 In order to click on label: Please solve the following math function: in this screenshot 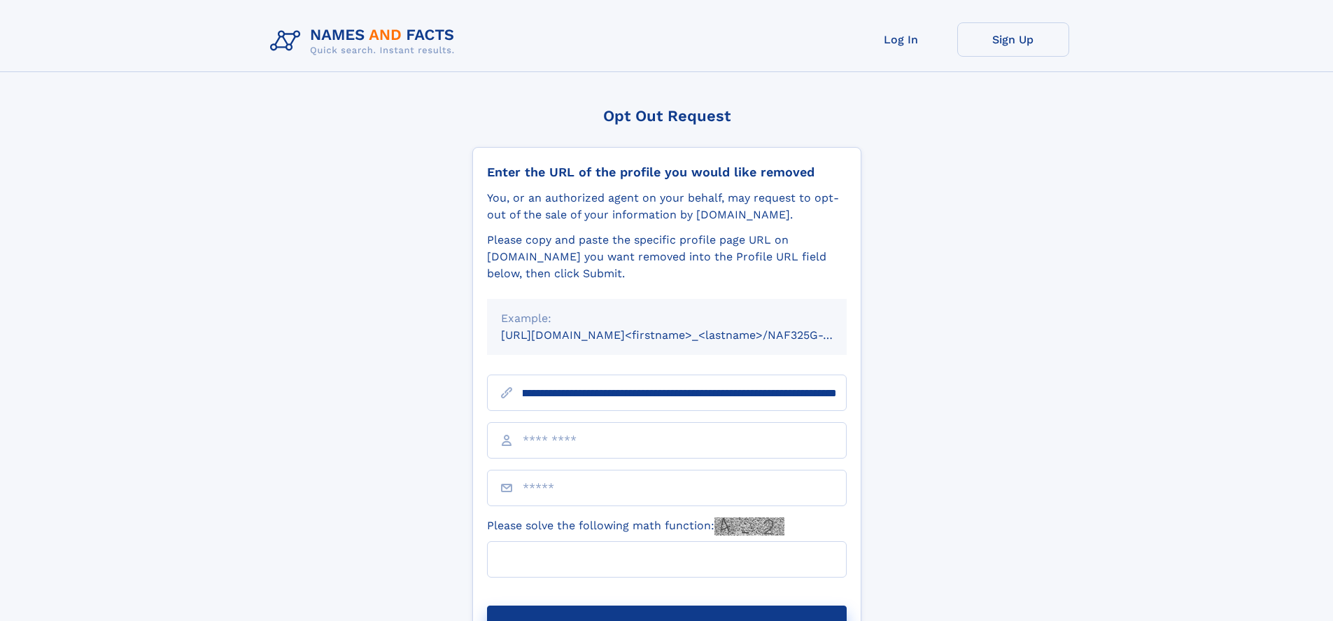, I will do `click(635, 526)`.